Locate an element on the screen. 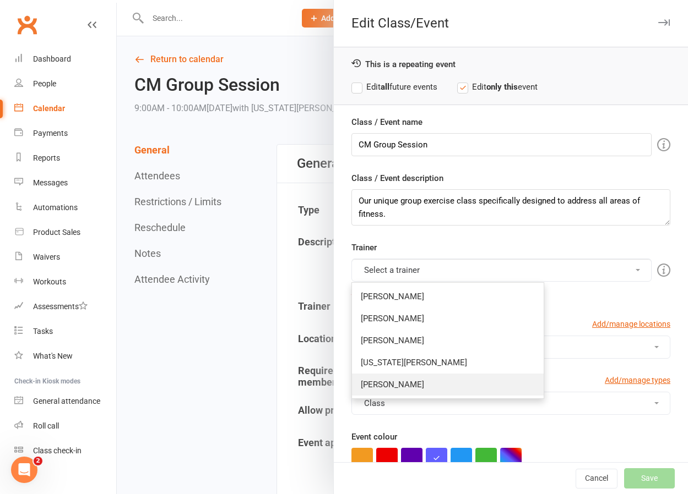  span: 2 is located at coordinates (38, 461).